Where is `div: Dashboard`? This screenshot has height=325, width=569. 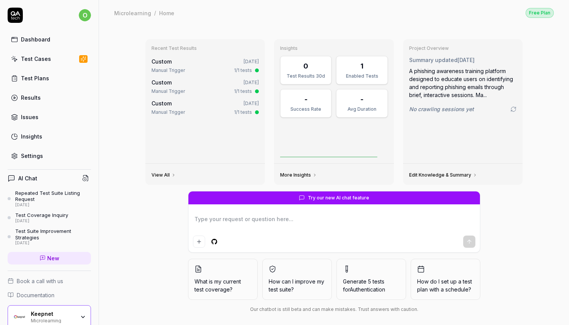 div: Dashboard is located at coordinates (35, 39).